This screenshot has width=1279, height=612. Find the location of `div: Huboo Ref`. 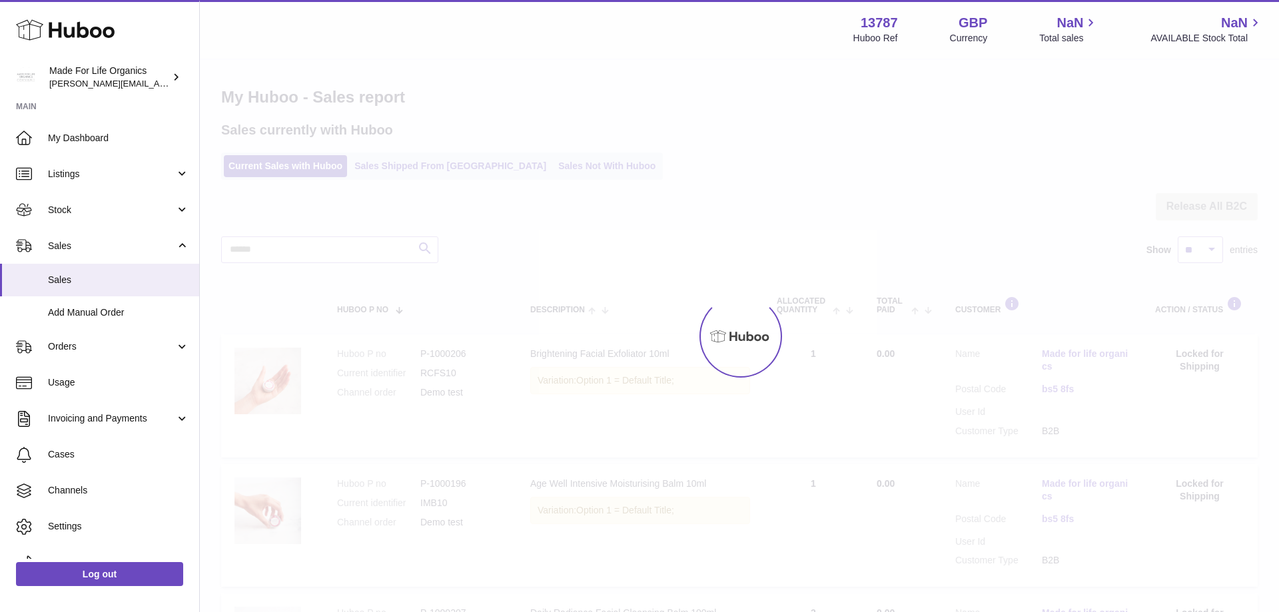

div: Huboo Ref is located at coordinates (875, 38).